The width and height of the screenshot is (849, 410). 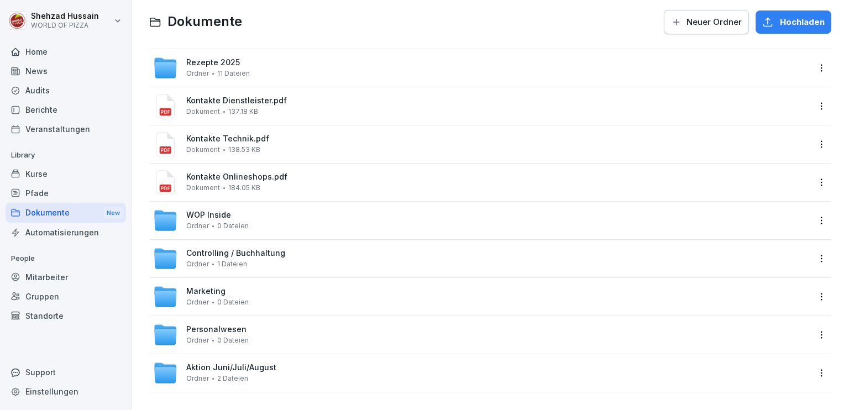 What do you see at coordinates (243, 112) in the screenshot?
I see `span: 137.18 KB` at bounding box center [243, 112].